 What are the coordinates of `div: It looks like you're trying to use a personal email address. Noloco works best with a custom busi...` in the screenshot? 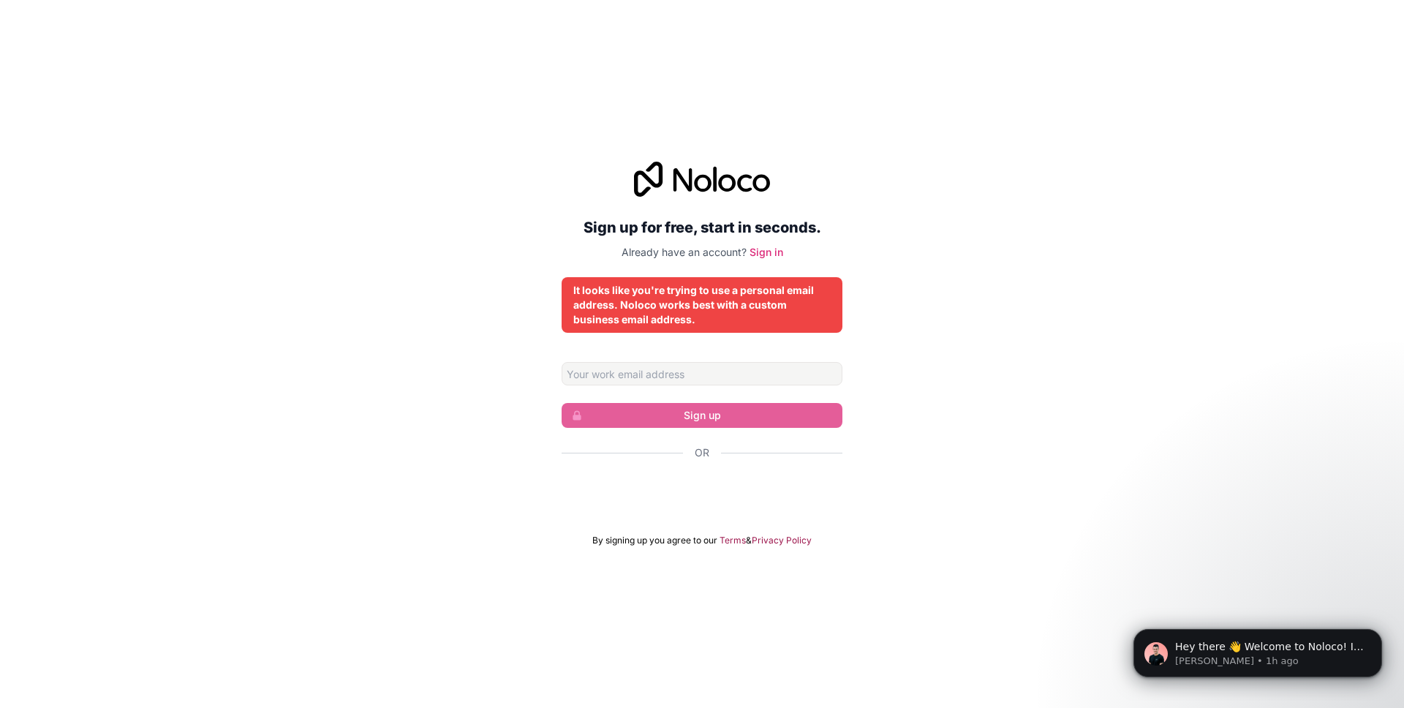 It's located at (702, 305).